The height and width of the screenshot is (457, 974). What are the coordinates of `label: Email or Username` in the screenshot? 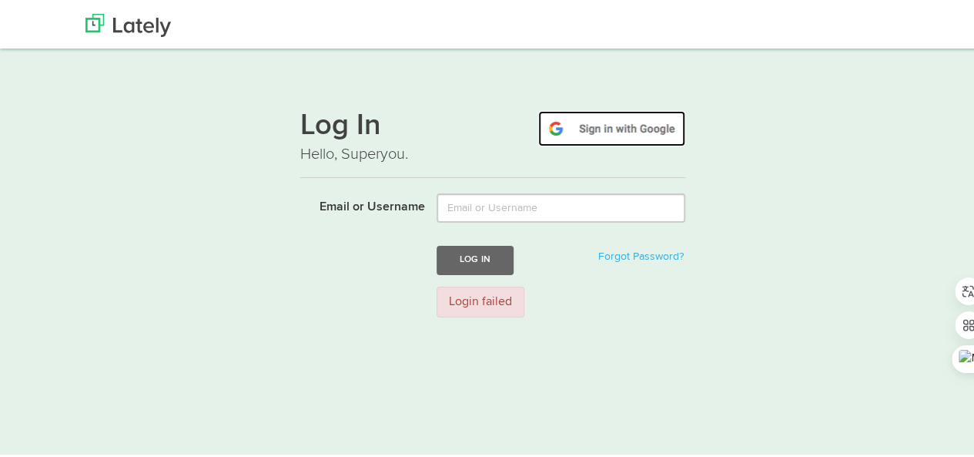 It's located at (357, 203).